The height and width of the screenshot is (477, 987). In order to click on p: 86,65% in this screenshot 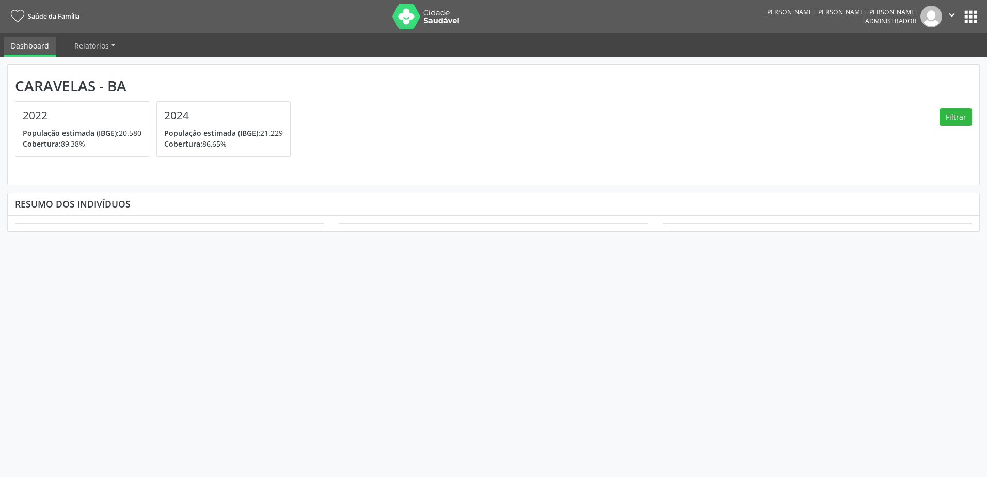, I will do `click(224, 144)`.